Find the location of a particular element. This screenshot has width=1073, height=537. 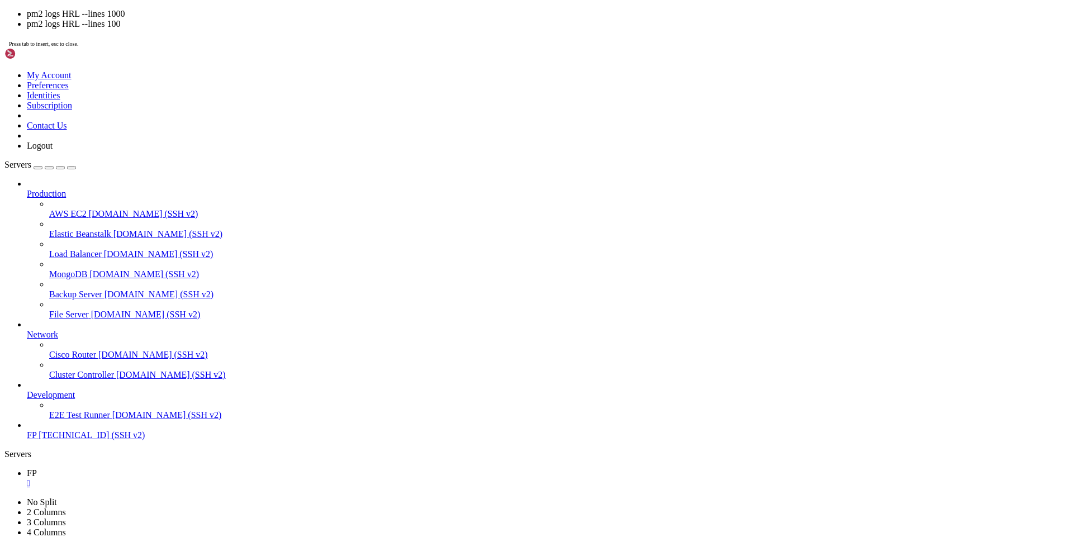

a: FP is located at coordinates (547, 478).